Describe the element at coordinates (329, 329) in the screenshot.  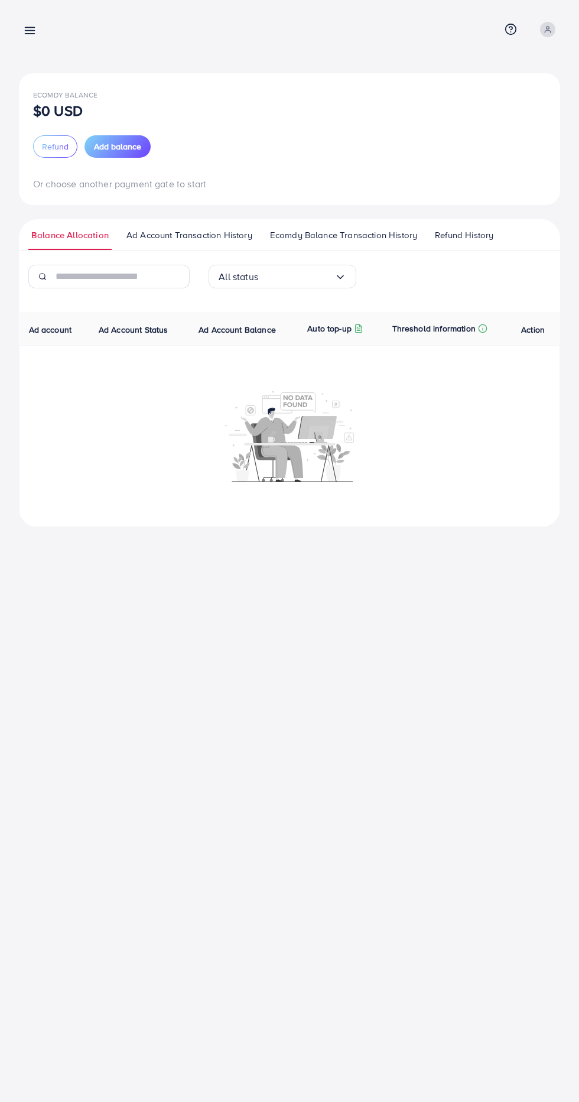
I see `p: Auto top-up` at that location.